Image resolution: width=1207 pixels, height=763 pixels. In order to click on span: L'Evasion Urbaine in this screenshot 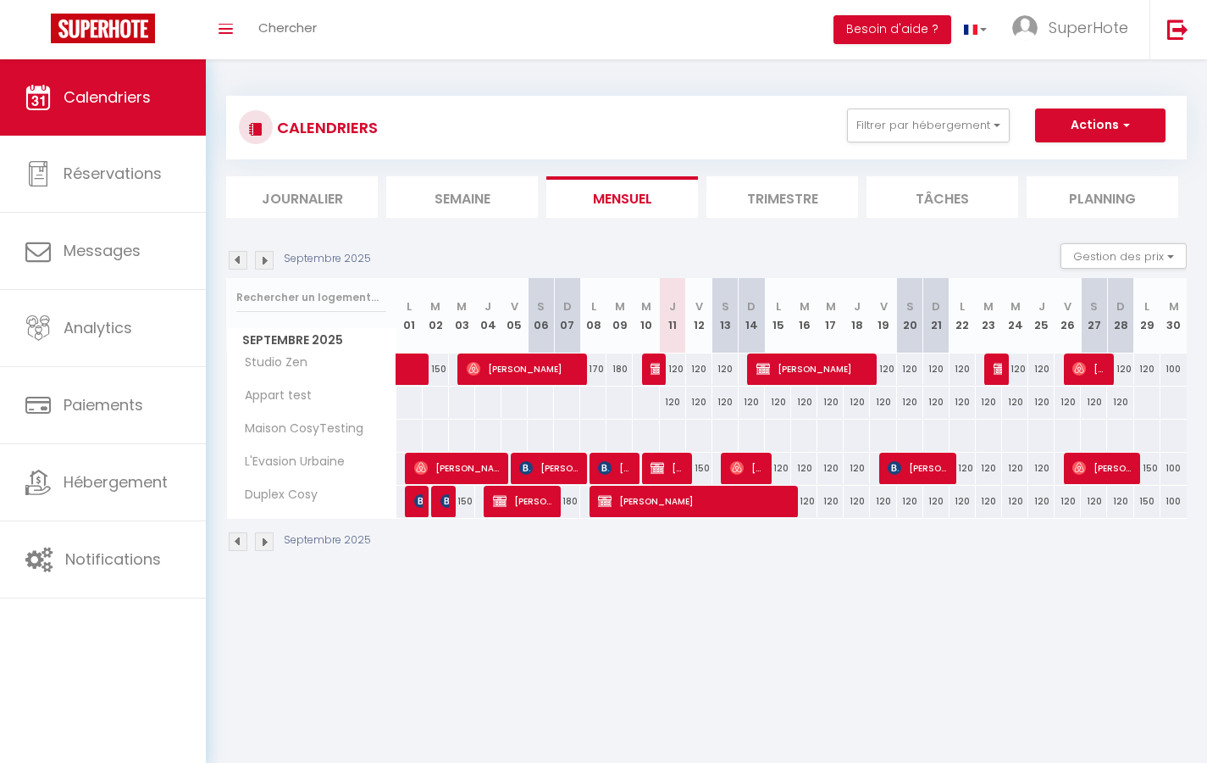, I will do `click(289, 462)`.